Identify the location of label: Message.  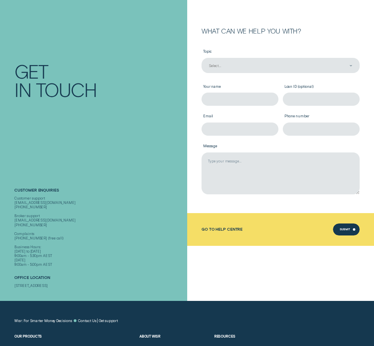
(281, 146).